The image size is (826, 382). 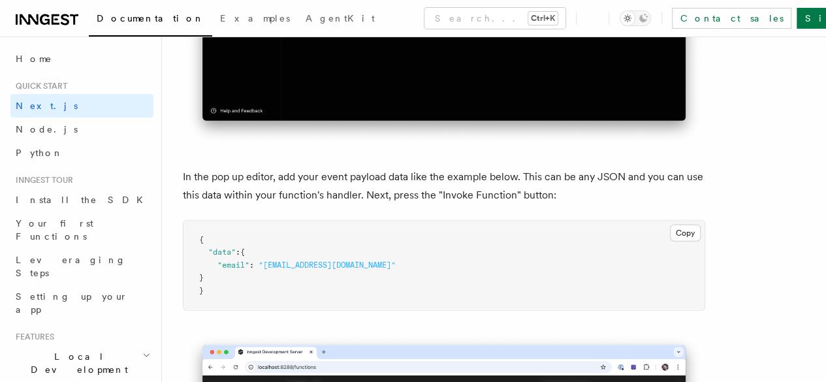 I want to click on a: AgentKit, so click(x=340, y=20).